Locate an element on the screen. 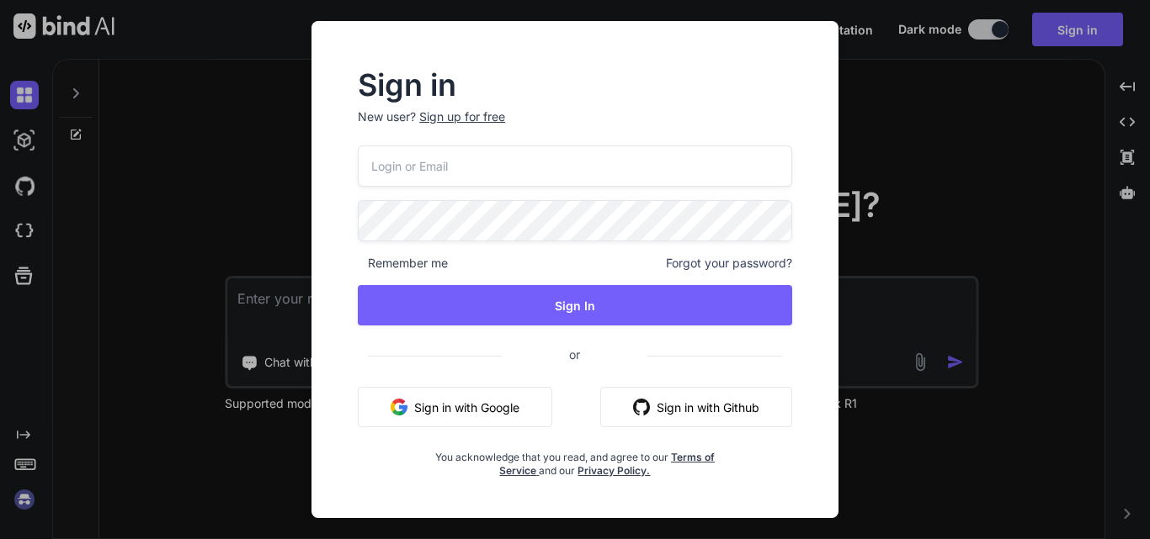 The width and height of the screenshot is (1150, 539). div: You acknowledge that you read, and agree to our and our is located at coordinates (575, 459).